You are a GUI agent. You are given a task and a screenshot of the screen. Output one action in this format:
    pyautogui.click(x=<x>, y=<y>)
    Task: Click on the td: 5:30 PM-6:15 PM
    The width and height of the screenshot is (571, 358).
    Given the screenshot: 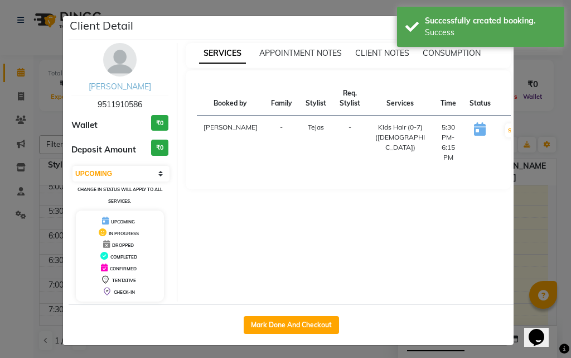 What is the action you would take?
    pyautogui.click(x=449, y=142)
    